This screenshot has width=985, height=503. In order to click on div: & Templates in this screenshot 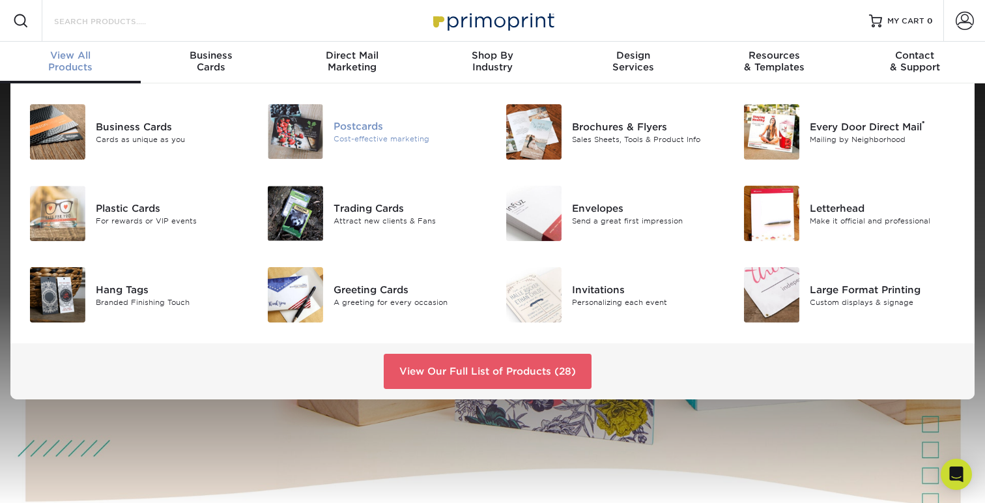, I will do `click(774, 61)`.